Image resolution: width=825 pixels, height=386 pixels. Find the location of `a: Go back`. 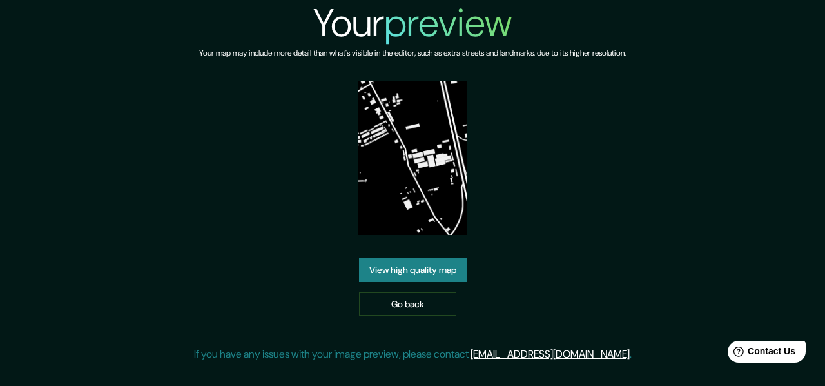

a: Go back is located at coordinates (407, 304).